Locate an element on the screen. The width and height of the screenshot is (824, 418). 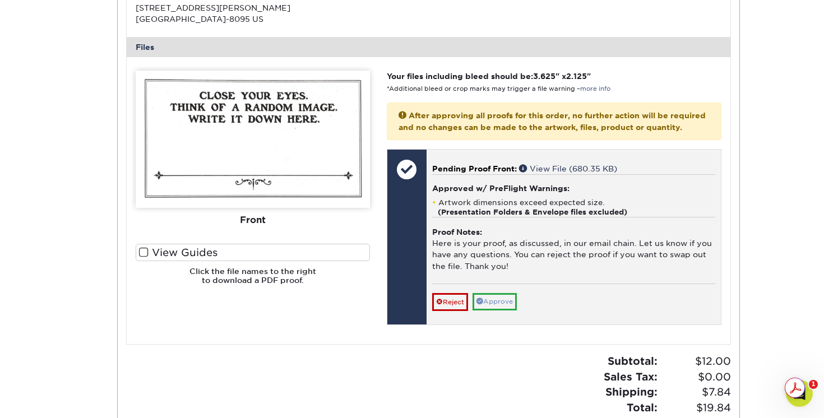
span: 3.625 is located at coordinates (544, 76).